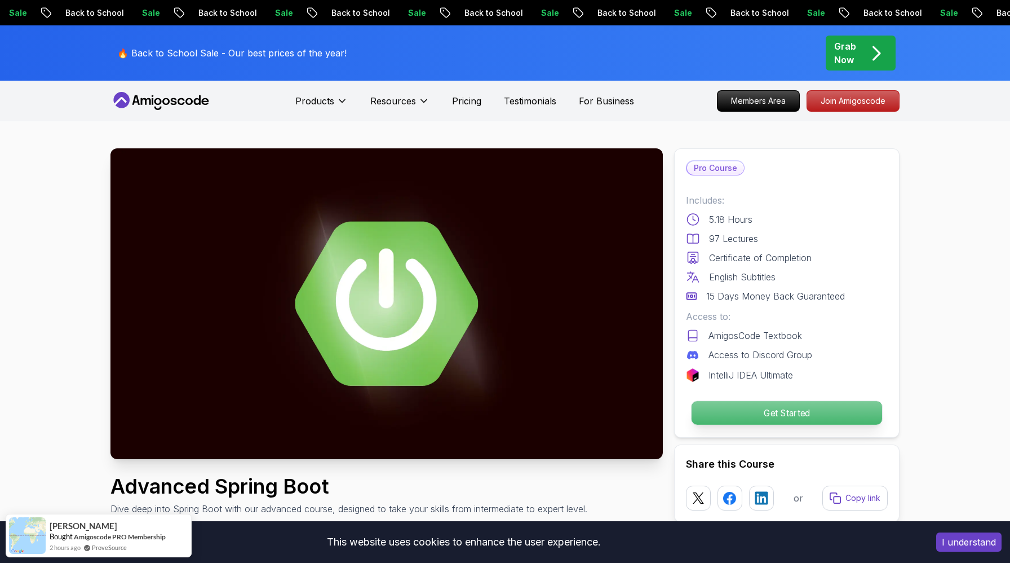  What do you see at coordinates (787, 200) in the screenshot?
I see `p: Includes:` at bounding box center [787, 200].